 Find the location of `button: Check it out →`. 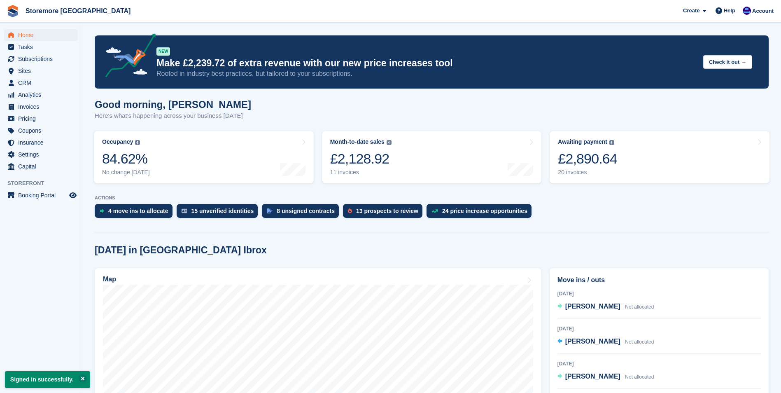

button: Check it out → is located at coordinates (727, 62).